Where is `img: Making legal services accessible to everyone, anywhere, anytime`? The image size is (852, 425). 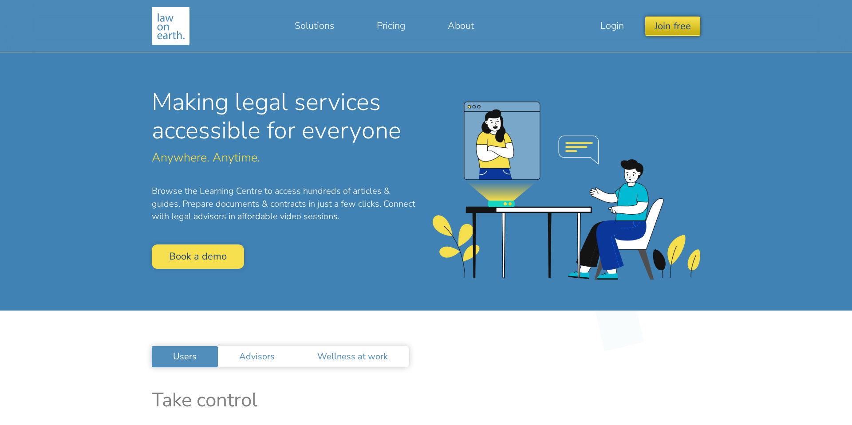
img: Making legal services accessible to everyone, anywhere, anytime is located at coordinates (170, 26).